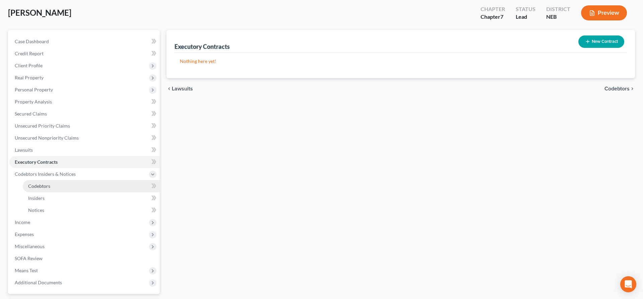 Image resolution: width=643 pixels, height=299 pixels. What do you see at coordinates (84, 54) in the screenshot?
I see `a: Credit Report` at bounding box center [84, 54].